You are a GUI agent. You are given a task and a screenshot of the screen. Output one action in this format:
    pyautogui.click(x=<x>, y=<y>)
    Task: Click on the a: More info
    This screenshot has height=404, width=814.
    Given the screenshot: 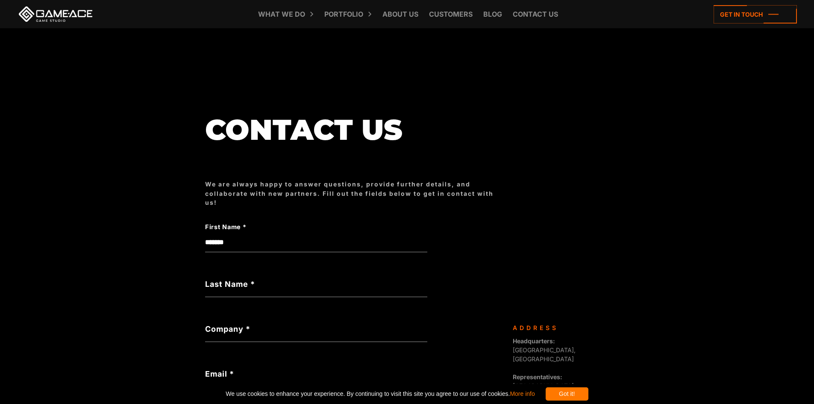 What is the action you would take?
    pyautogui.click(x=522, y=393)
    